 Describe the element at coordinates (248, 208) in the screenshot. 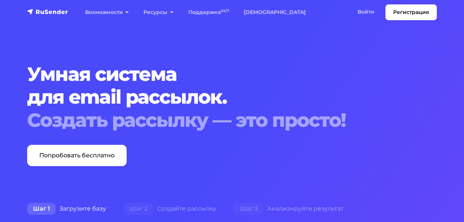

I see `span: Шаг 3` at that location.